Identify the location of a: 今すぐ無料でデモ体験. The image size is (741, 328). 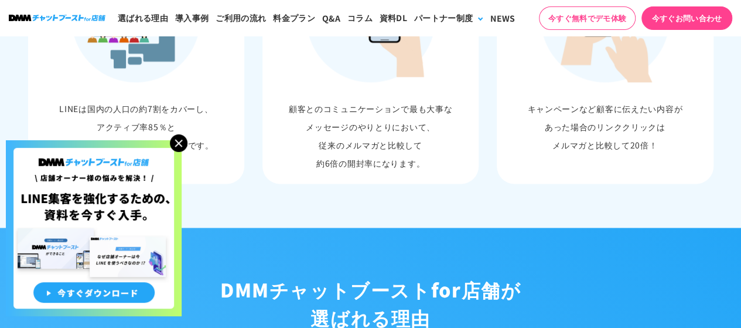
(587, 18).